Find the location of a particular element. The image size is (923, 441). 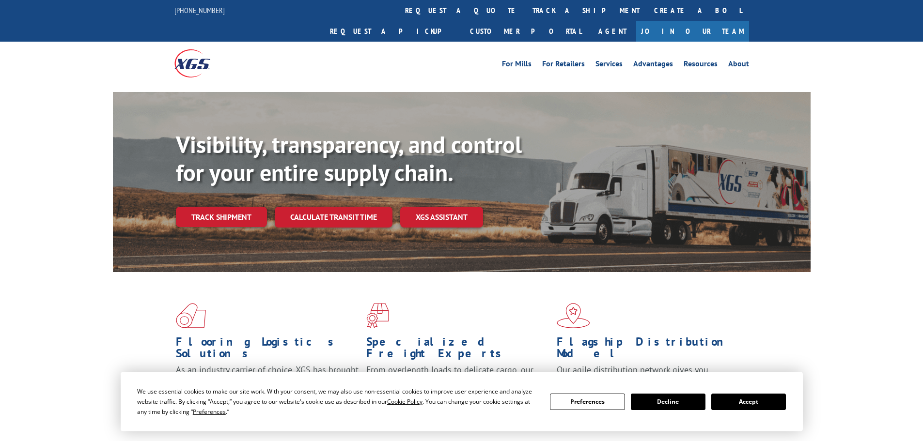

a: Customer Portal is located at coordinates (526, 31).